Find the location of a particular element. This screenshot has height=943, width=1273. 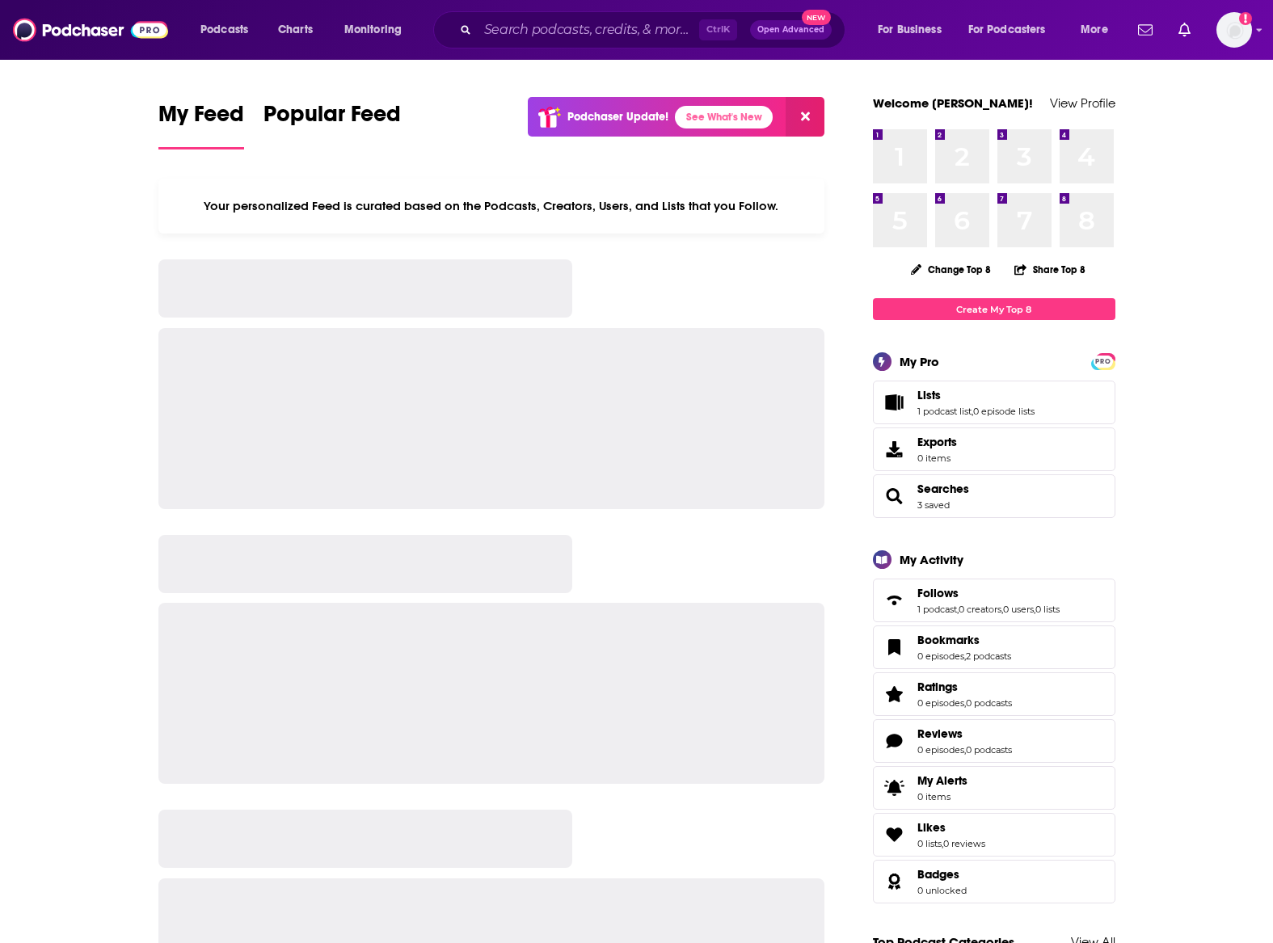

a: 0 users is located at coordinates (1018, 609).